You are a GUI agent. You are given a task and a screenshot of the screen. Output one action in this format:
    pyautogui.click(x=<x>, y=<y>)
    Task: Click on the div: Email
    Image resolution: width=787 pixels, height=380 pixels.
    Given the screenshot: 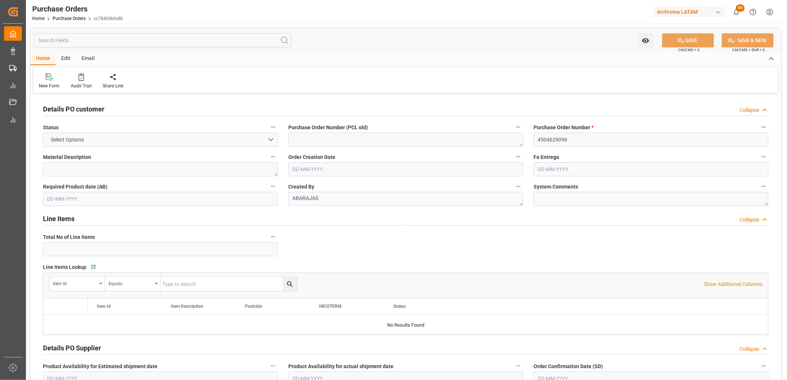 What is the action you would take?
    pyautogui.click(x=88, y=59)
    